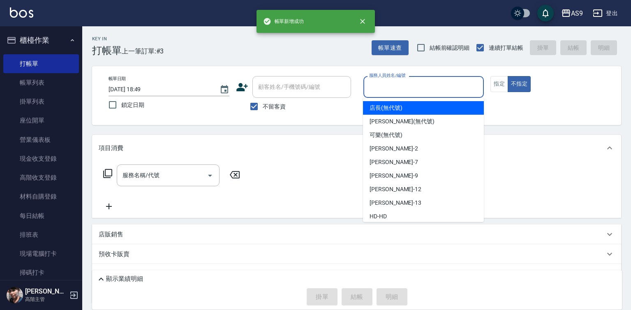 This screenshot has width=631, height=310. I want to click on div: AS9, so click(576, 13).